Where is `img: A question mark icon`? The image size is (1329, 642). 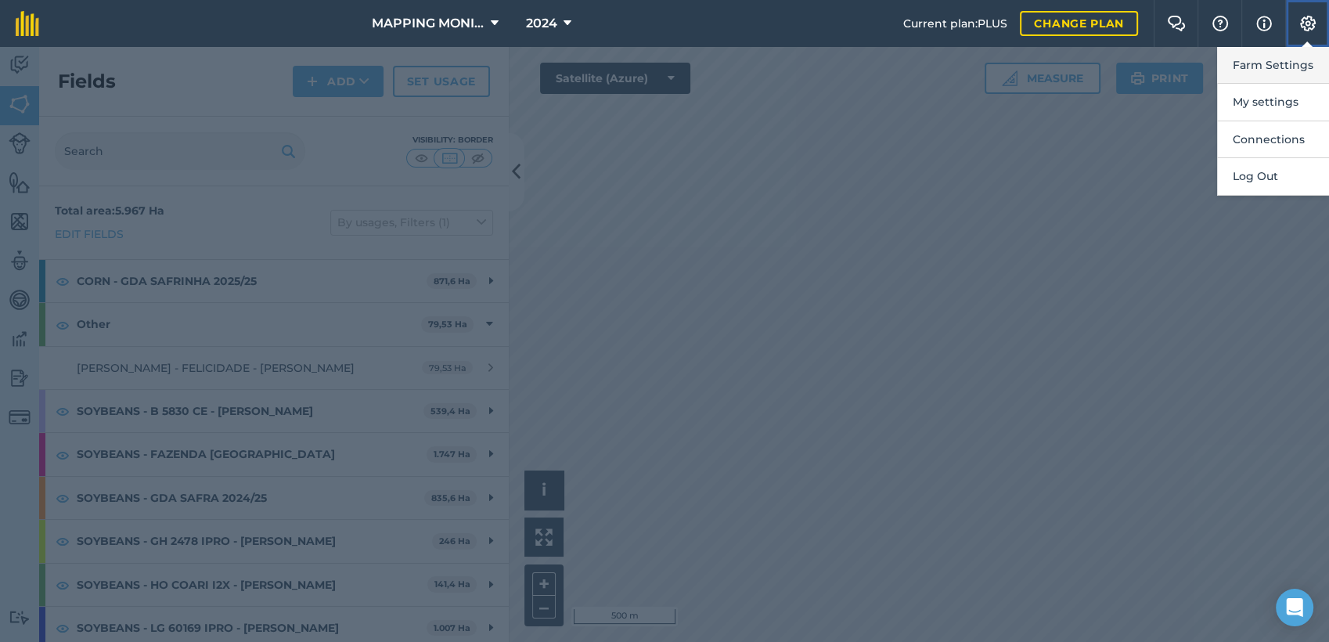 img: A question mark icon is located at coordinates (1220, 23).